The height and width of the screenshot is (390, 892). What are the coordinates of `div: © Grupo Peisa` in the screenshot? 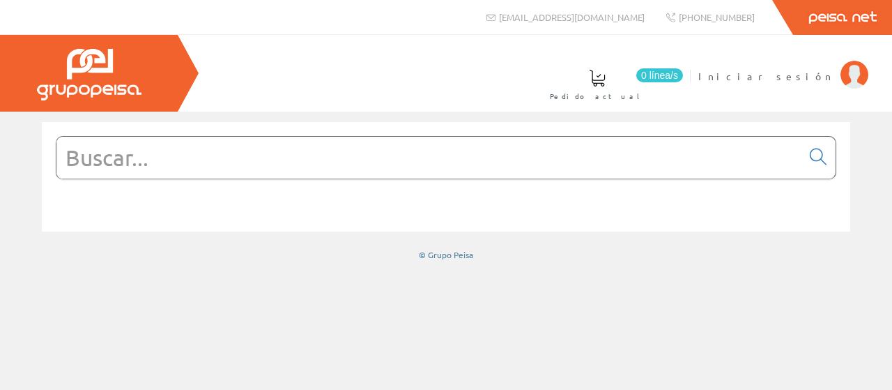 It's located at (446, 254).